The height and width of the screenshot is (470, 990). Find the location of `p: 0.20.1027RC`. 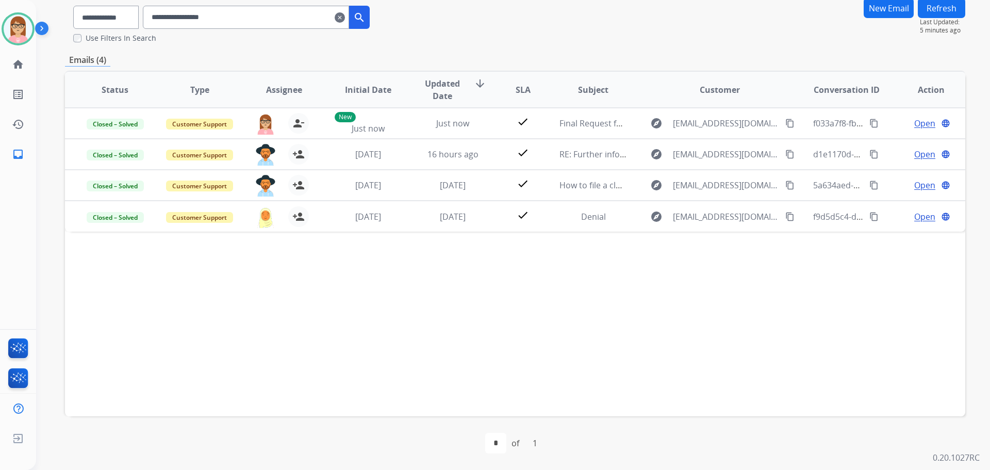

p: 0.20.1027RC is located at coordinates (956, 458).